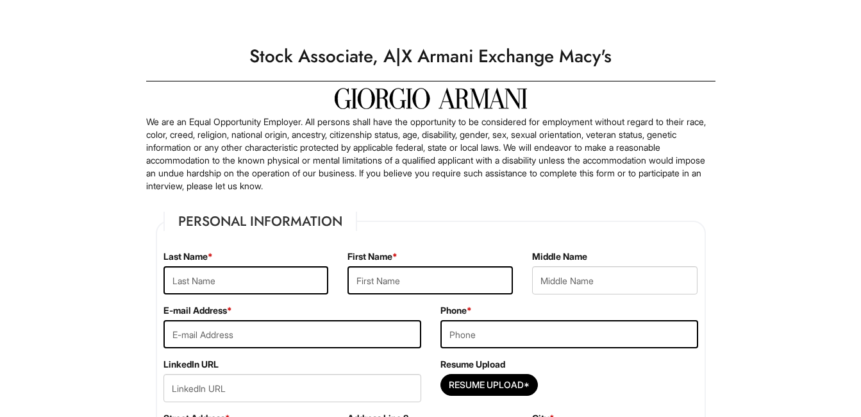 Image resolution: width=861 pixels, height=417 pixels. What do you see at coordinates (191, 364) in the screenshot?
I see `label: LinkedIn URL` at bounding box center [191, 364].